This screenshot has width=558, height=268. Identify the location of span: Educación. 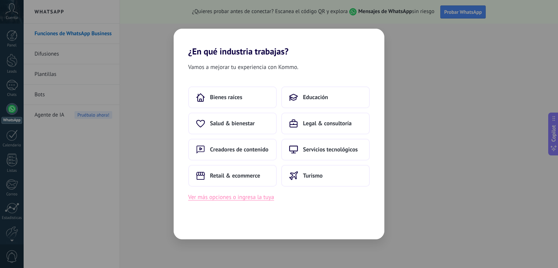
(315, 97).